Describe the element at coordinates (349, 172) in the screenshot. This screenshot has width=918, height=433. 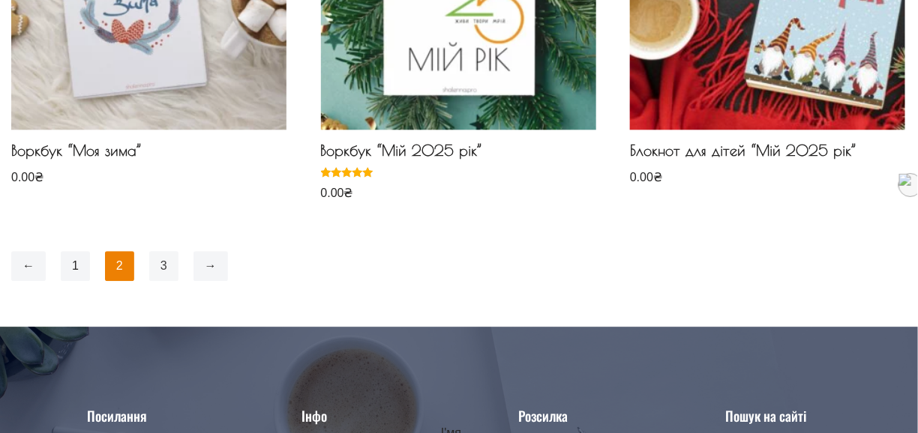
I see `div: Оцінено в 5.00 з 5` at that location.